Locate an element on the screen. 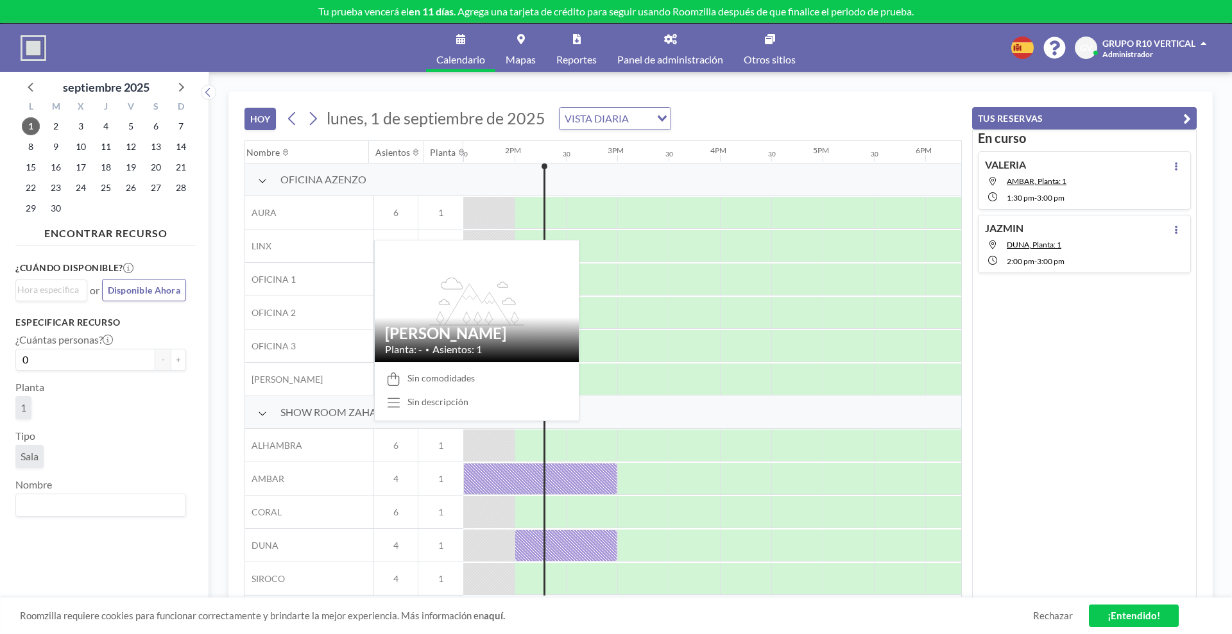  span: sábado, 20 de septiembre de 2025 is located at coordinates (156, 167).